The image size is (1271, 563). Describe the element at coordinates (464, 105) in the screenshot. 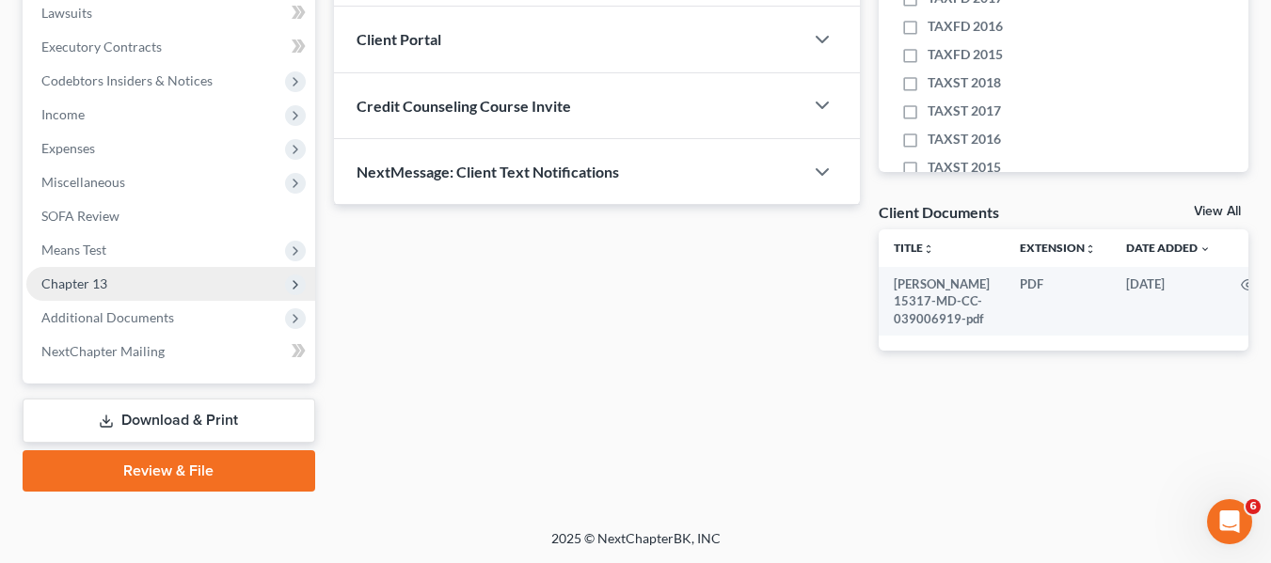

I see `span: Credit Counseling Course Invite` at that location.